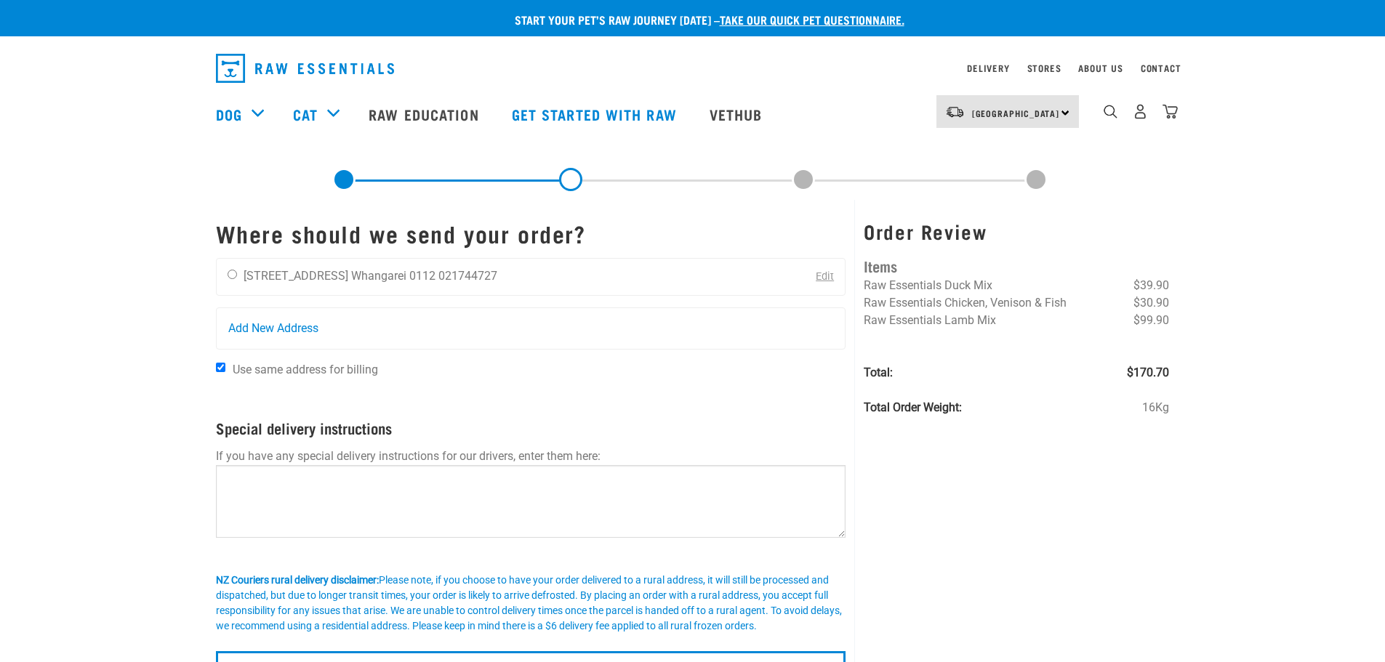 The width and height of the screenshot is (1385, 662). Describe the element at coordinates (297, 580) in the screenshot. I see `b: NZ Couriers rural delivery disclaimer:` at that location.